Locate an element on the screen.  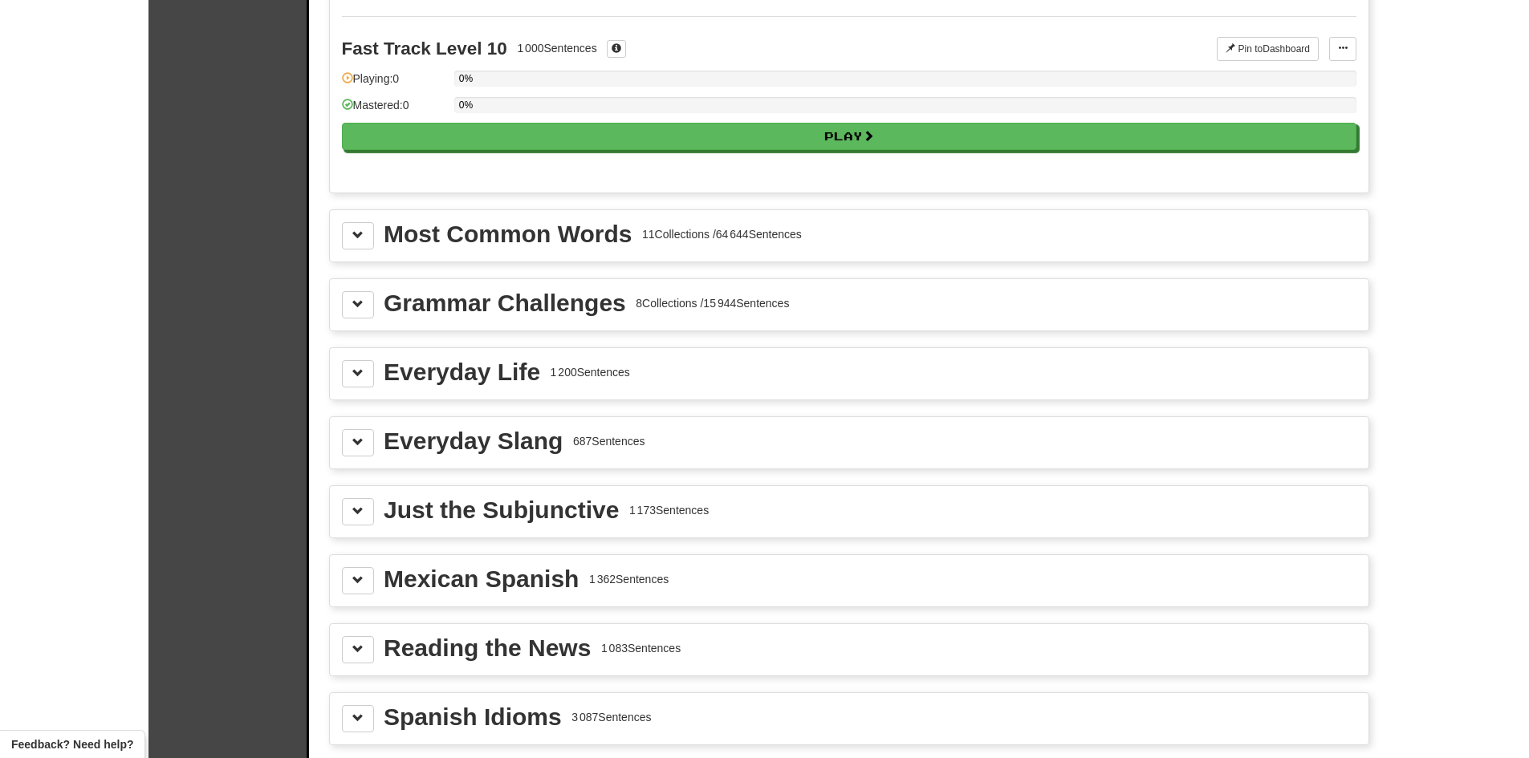
div: Mexican Spanish is located at coordinates (481, 579).